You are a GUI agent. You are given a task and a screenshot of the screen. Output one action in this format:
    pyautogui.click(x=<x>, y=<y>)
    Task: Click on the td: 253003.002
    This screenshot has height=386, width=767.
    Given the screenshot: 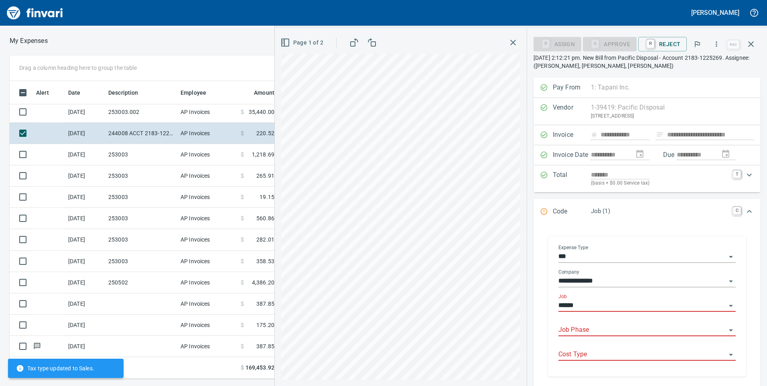 What is the action you would take?
    pyautogui.click(x=141, y=112)
    